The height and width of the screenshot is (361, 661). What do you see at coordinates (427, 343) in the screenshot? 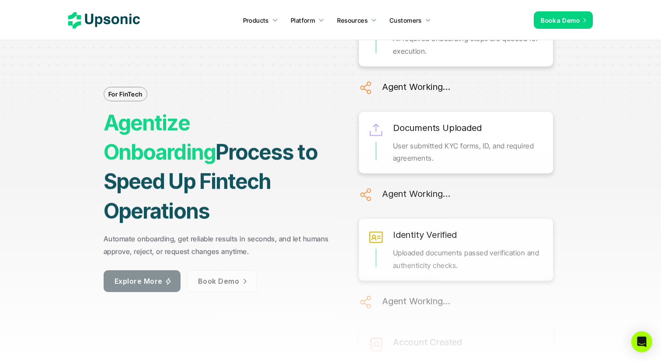
I see `h6: Account Created` at bounding box center [427, 343].